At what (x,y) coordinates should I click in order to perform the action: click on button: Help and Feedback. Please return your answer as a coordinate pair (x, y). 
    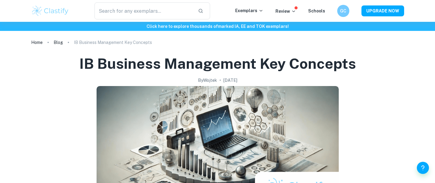
    Looking at the image, I should click on (423, 168).